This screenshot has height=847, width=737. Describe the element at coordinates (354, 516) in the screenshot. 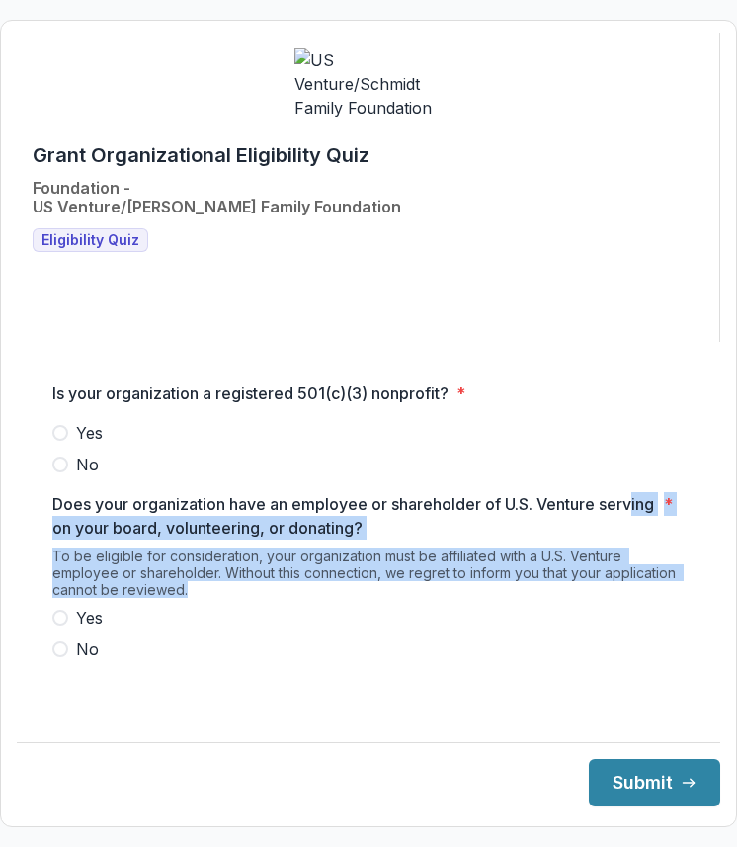

I see `p: Does your organization have an employee or shareholder of U.S. Venture serving on your board, vol...` at that location.